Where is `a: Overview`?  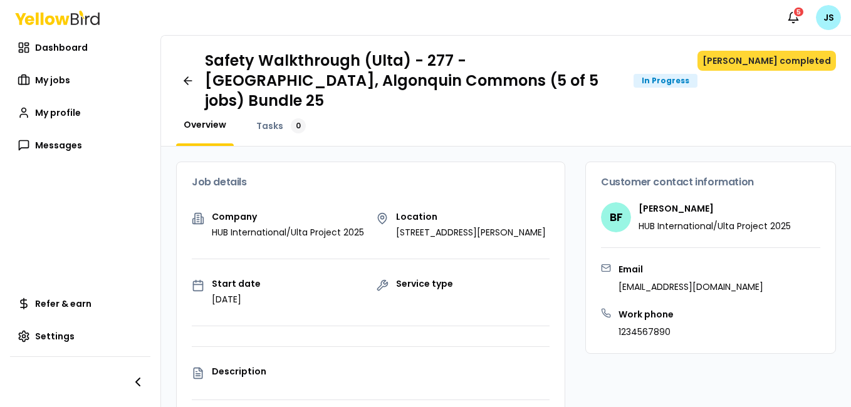
a: Overview is located at coordinates (205, 125).